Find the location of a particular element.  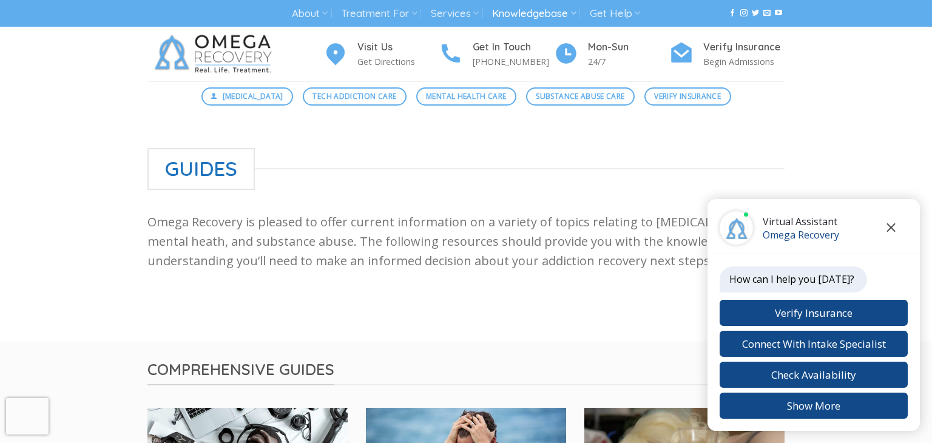

img: Omega Recovery is located at coordinates (215, 54).